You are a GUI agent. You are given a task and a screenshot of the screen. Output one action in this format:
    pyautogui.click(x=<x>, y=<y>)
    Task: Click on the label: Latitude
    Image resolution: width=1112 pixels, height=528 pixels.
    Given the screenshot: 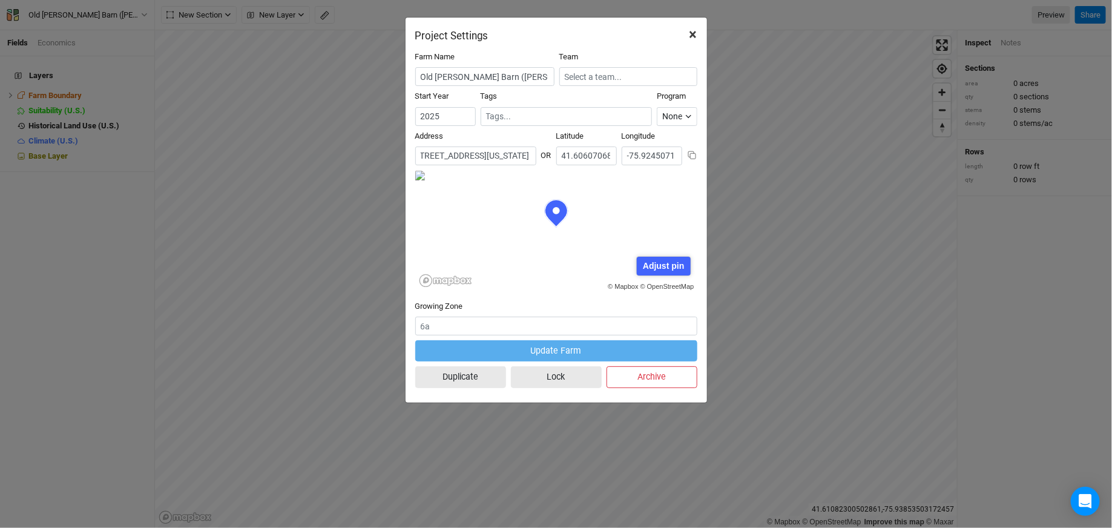 What is the action you would take?
    pyautogui.click(x=570, y=136)
    